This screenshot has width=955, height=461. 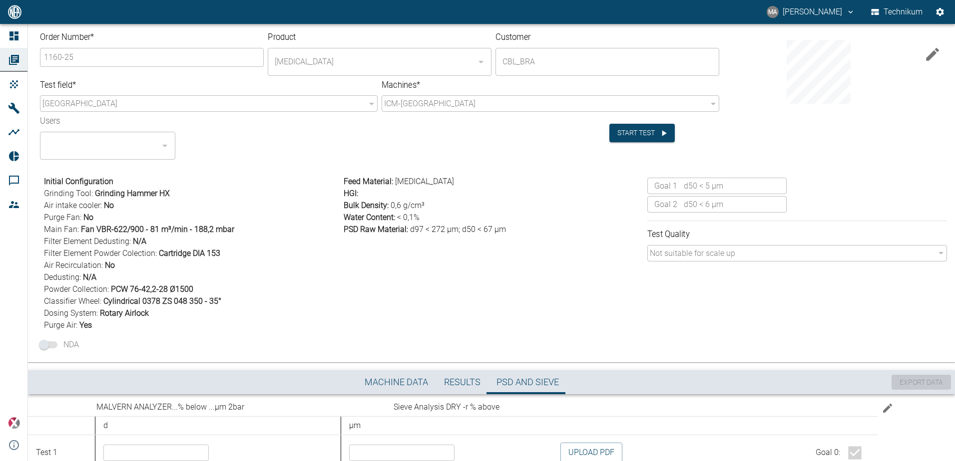 I want to click on span: PSD Raw Material :, so click(x=376, y=229).